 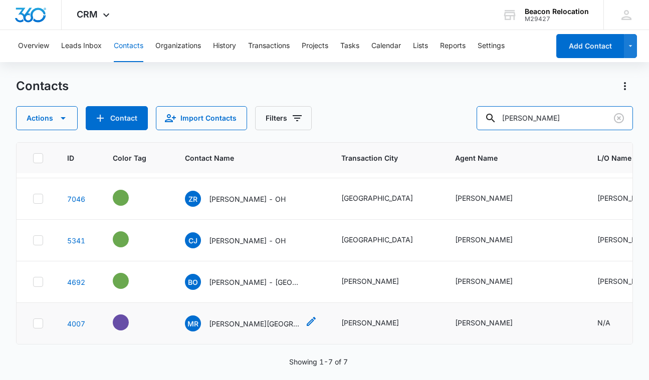 I want to click on a: Navigate to contact details page for Melissa Romanello - Medina, OH (NATCA), so click(x=76, y=324).